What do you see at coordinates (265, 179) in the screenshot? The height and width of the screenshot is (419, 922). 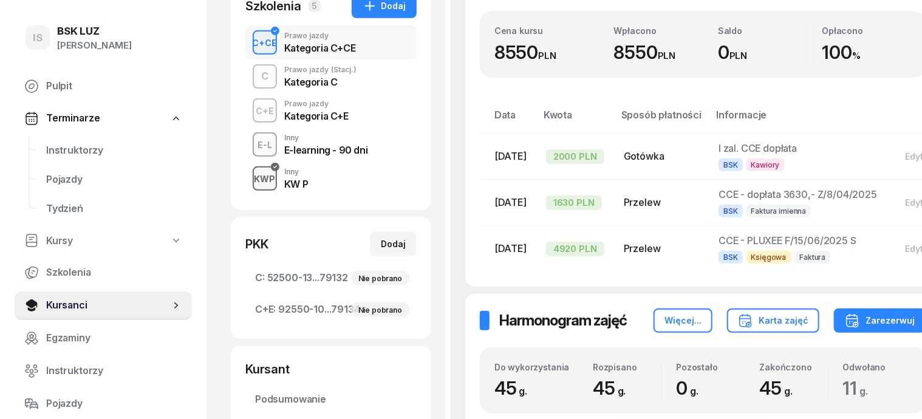 I see `button: KWP` at bounding box center [265, 179].